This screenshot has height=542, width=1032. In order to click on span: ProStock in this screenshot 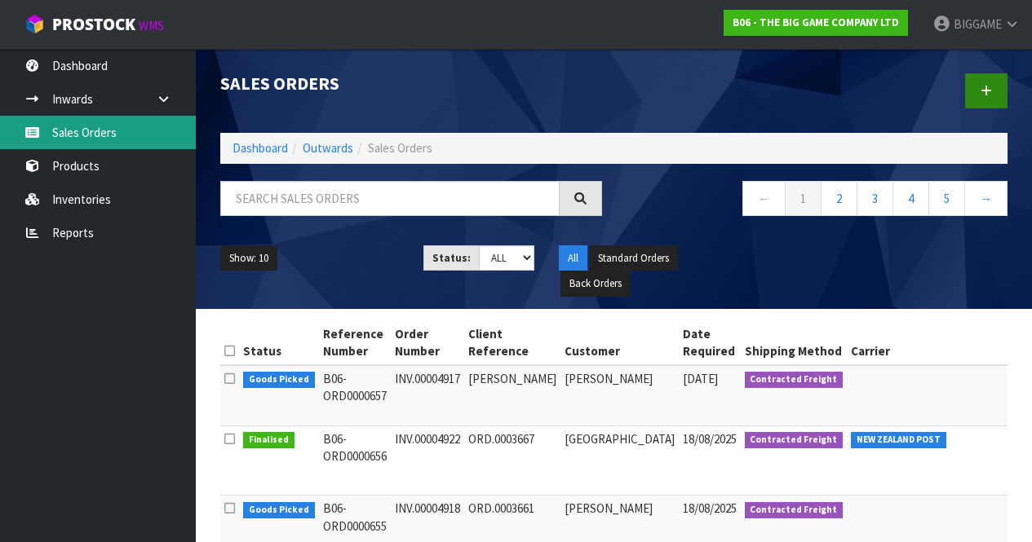, I will do `click(94, 24)`.